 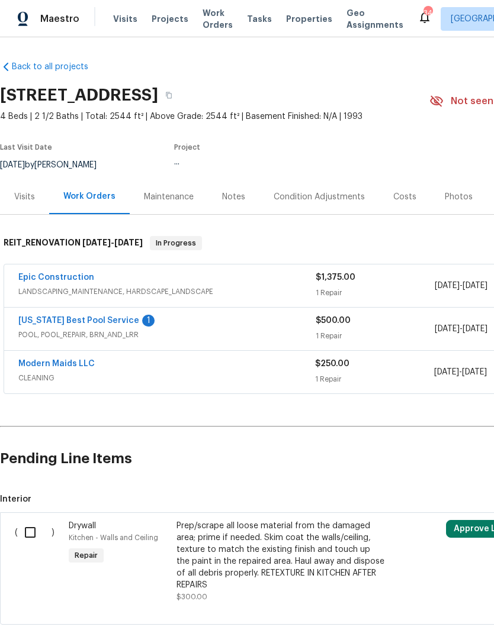 What do you see at coordinates (217, 19) in the screenshot?
I see `span: Work Orders` at bounding box center [217, 19].